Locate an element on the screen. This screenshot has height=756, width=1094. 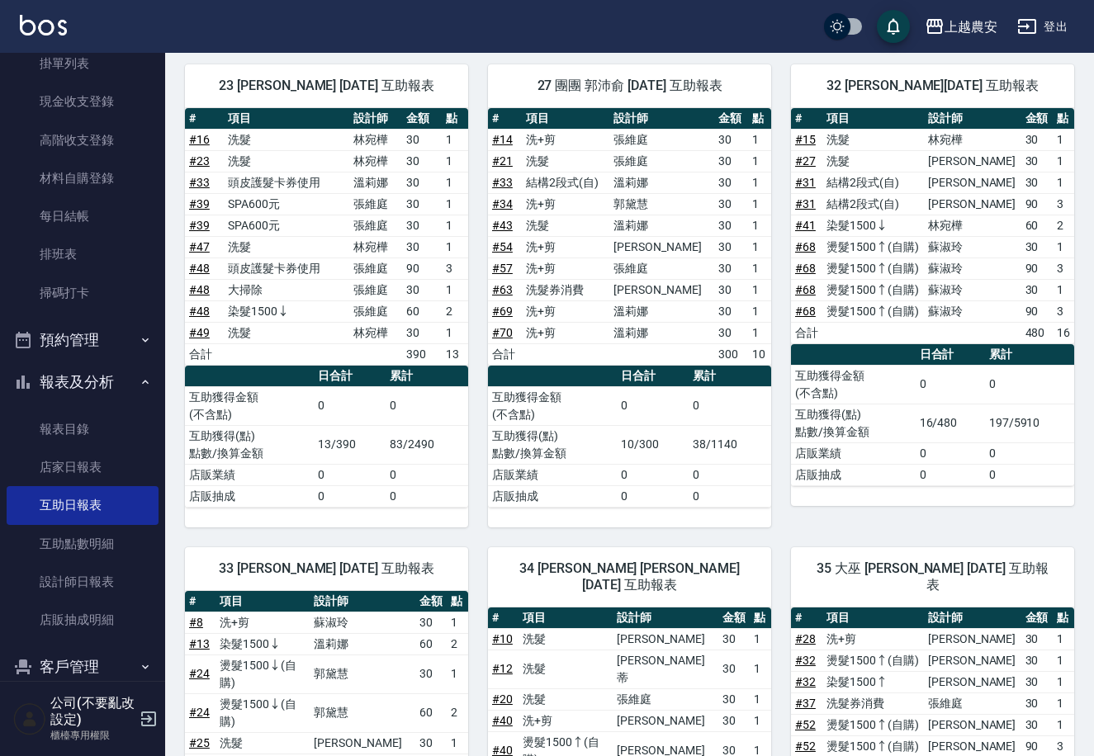
td: 3 is located at coordinates (1063, 311).